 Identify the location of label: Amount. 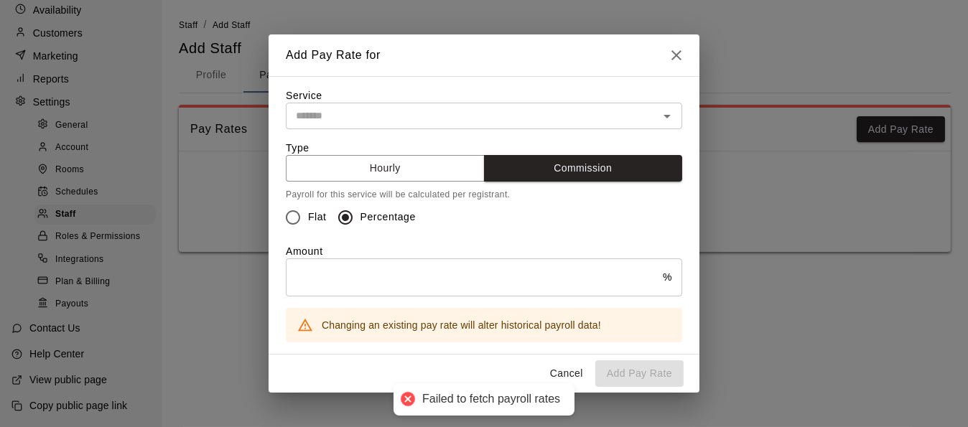
(304, 251).